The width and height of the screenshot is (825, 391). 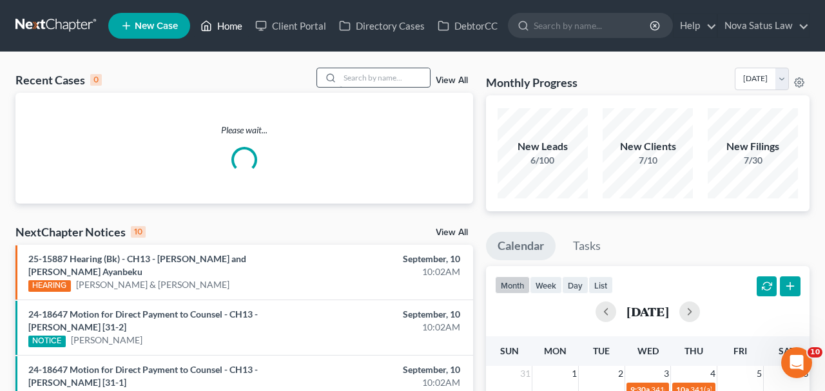 I want to click on div: New Leads, so click(x=542, y=146).